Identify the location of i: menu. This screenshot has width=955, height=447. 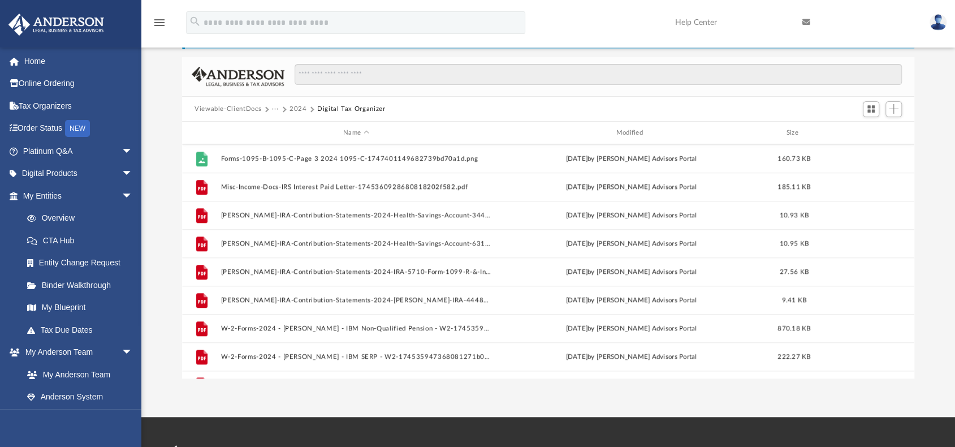
(159, 23).